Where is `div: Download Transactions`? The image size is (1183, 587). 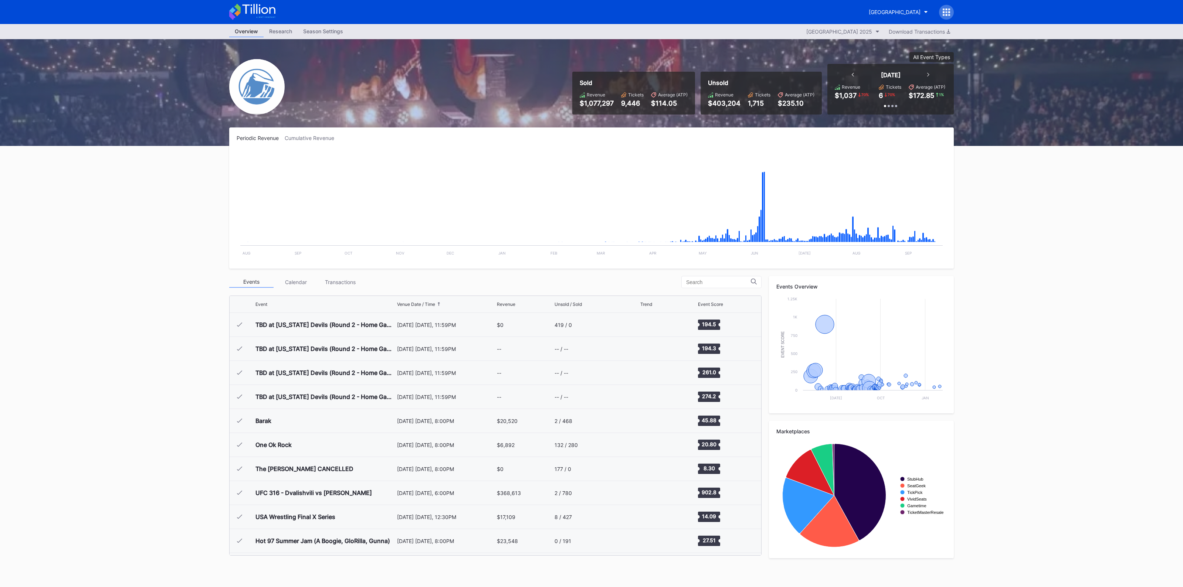
div: Download Transactions is located at coordinates (919, 31).